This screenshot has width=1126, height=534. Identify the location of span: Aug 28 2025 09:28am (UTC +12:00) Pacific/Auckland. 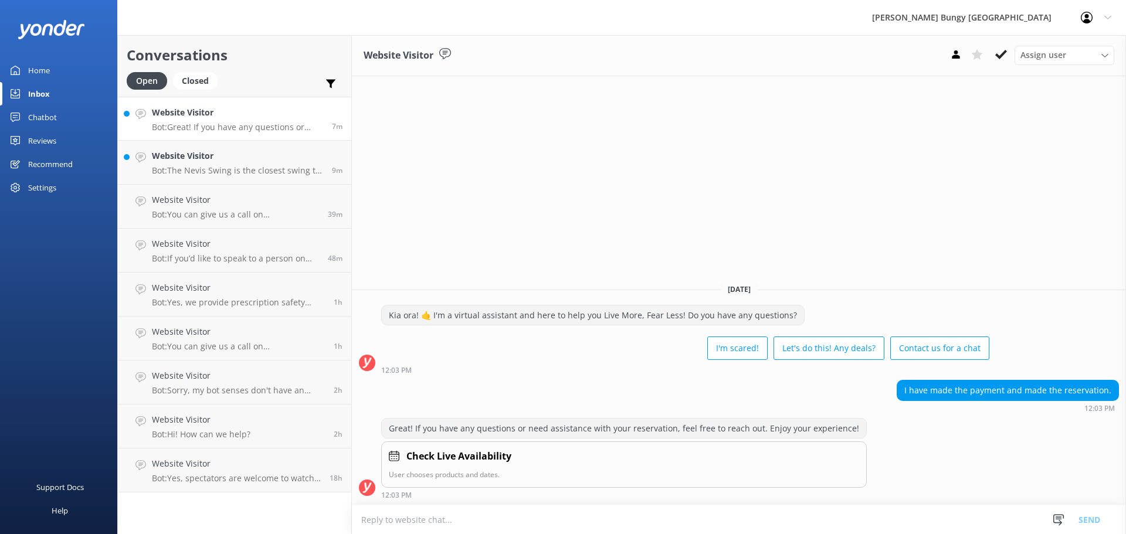
(338, 390).